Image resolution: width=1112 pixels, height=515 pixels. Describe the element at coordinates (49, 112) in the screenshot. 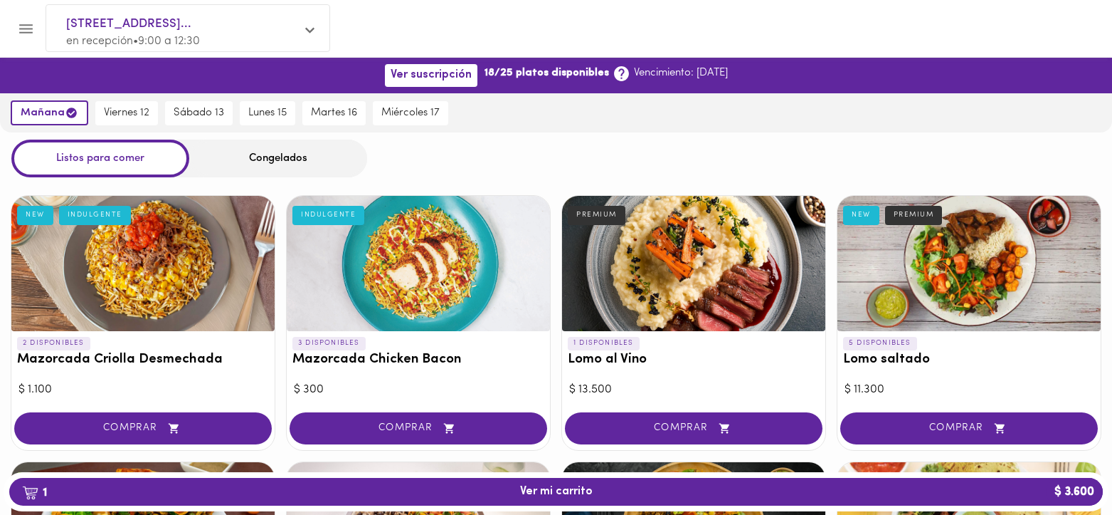

I see `button: mañana` at that location.